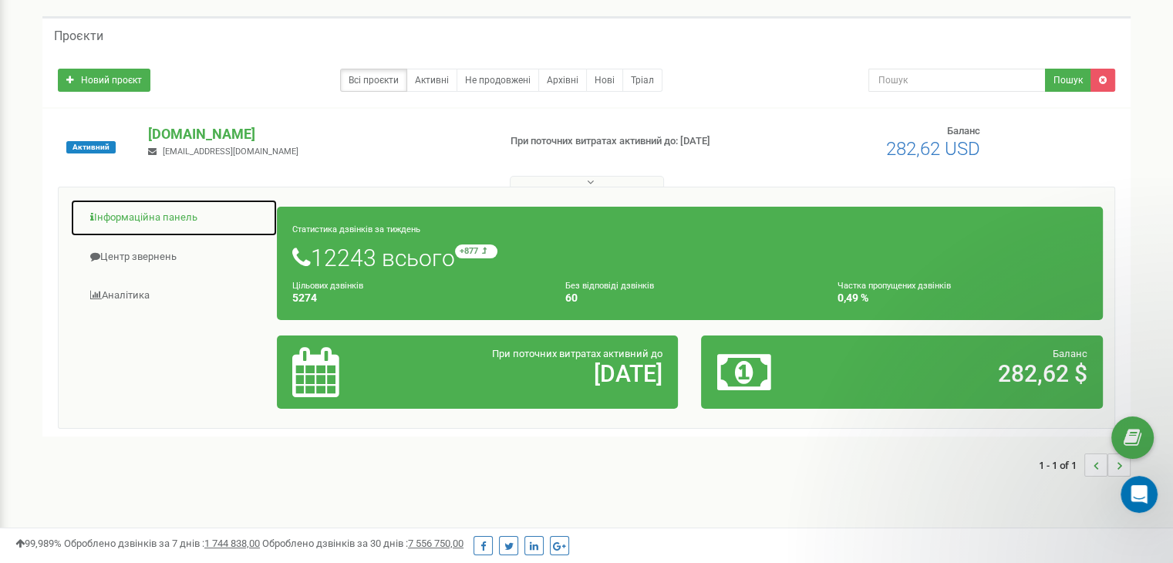  Describe the element at coordinates (373, 80) in the screenshot. I see `a: Всі проєкти` at that location.